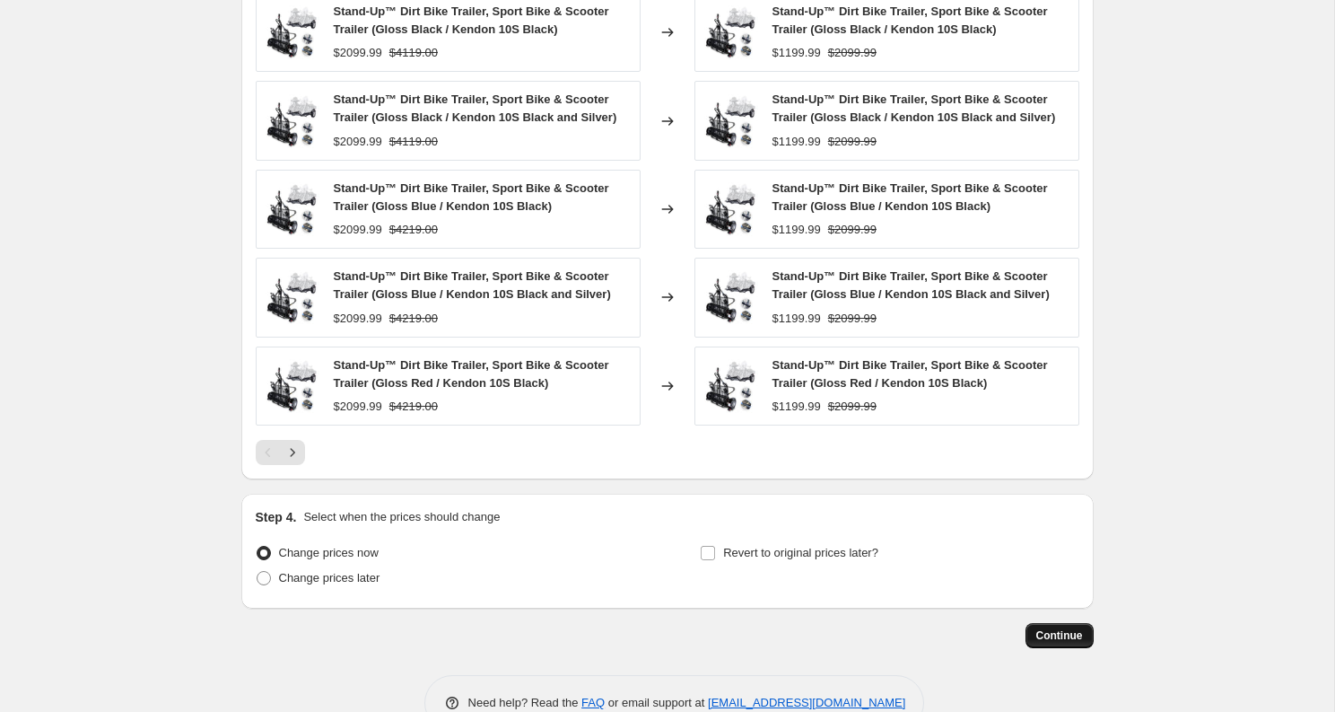 Image resolution: width=1335 pixels, height=712 pixels. What do you see at coordinates (656, 702) in the screenshot?
I see `span: or email support at` at bounding box center [656, 702].